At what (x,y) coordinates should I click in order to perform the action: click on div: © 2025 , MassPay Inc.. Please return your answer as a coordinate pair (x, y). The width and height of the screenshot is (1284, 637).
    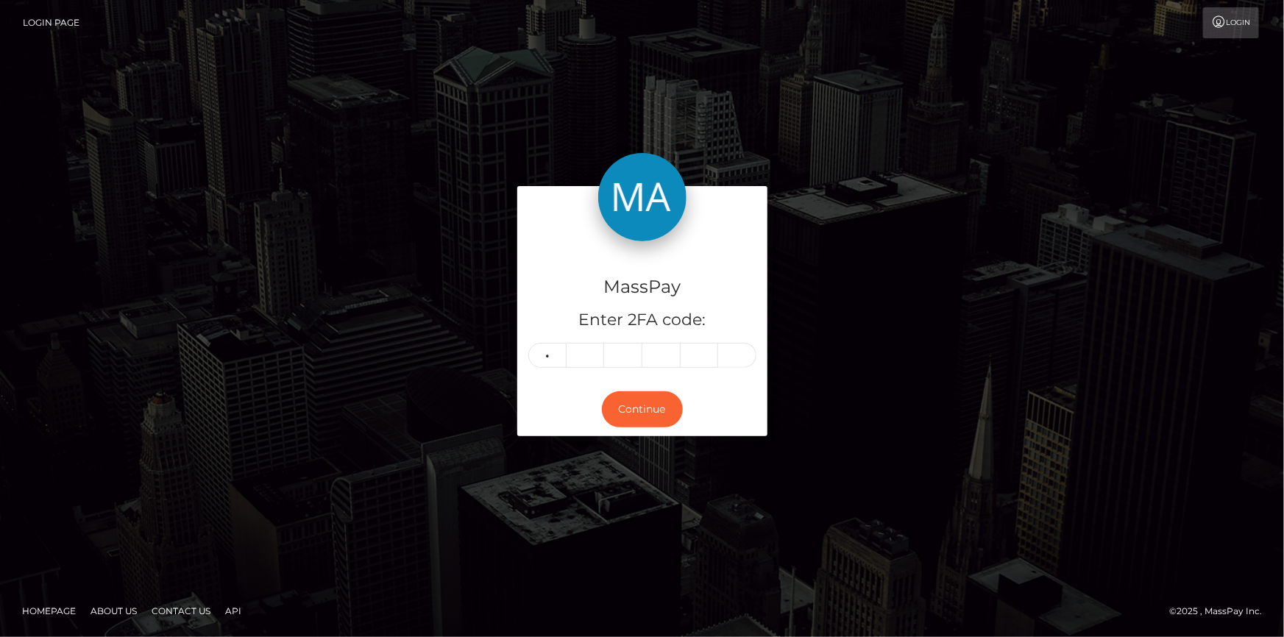
    Looking at the image, I should click on (1221, 612).